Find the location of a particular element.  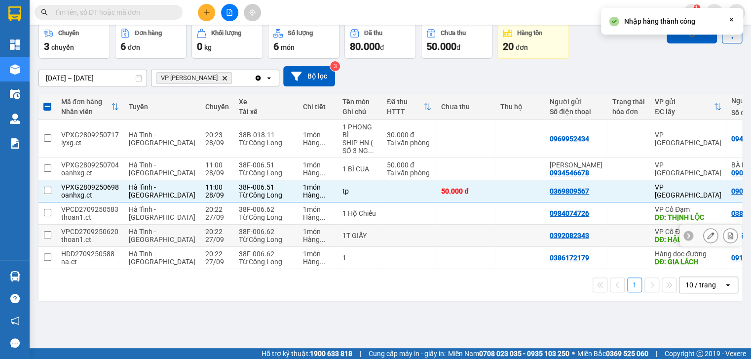

div: Nhập hàng thành công is located at coordinates (660, 21).